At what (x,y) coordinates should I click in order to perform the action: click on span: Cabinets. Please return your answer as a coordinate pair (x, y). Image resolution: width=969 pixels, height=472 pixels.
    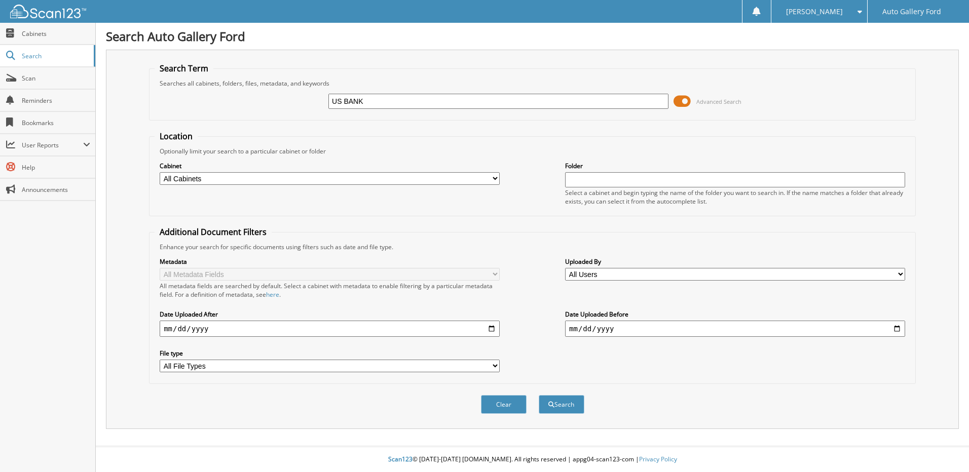
    Looking at the image, I should click on (56, 33).